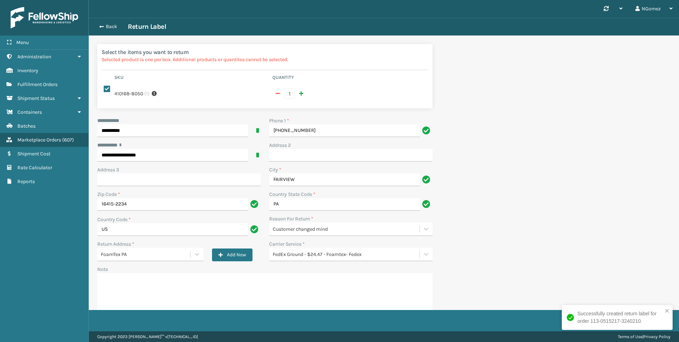 This screenshot has width=679, height=342. What do you see at coordinates (232, 255) in the screenshot?
I see `button: Add New` at bounding box center [232, 255].